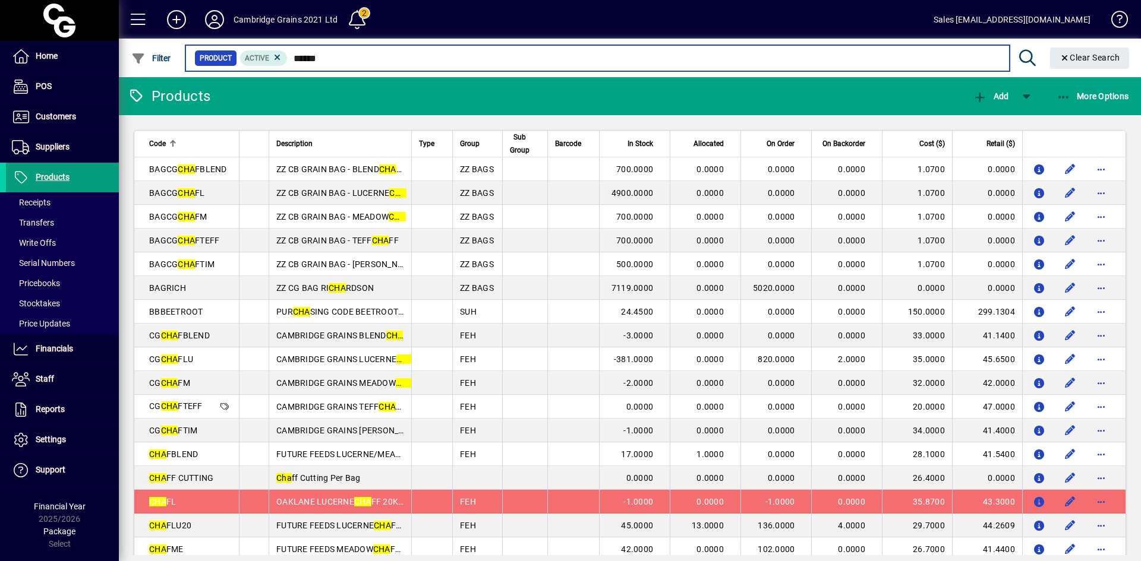  Describe the element at coordinates (151, 58) in the screenshot. I see `button: Filter` at that location.